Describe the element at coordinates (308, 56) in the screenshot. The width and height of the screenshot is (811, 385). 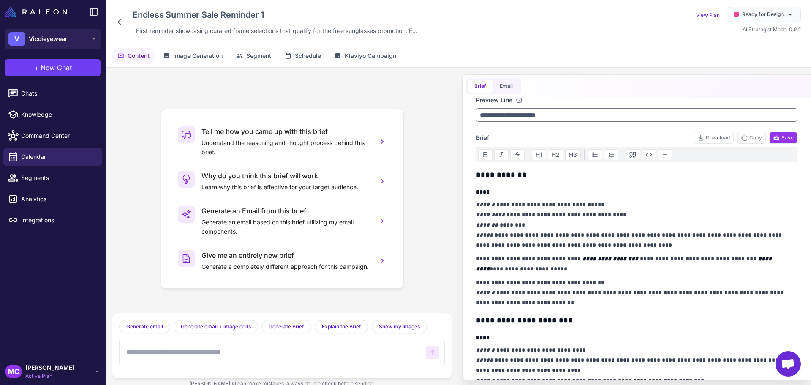
I see `span: Schedule` at that location.